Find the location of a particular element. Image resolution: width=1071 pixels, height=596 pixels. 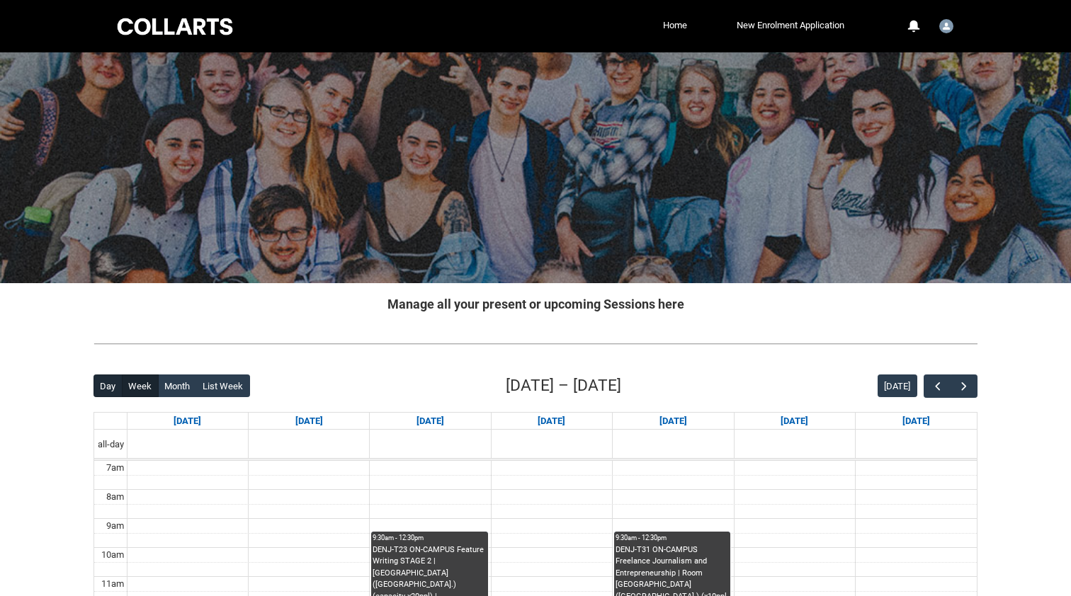

h2: Manage all your present or upcoming Sessions here is located at coordinates (535, 304).